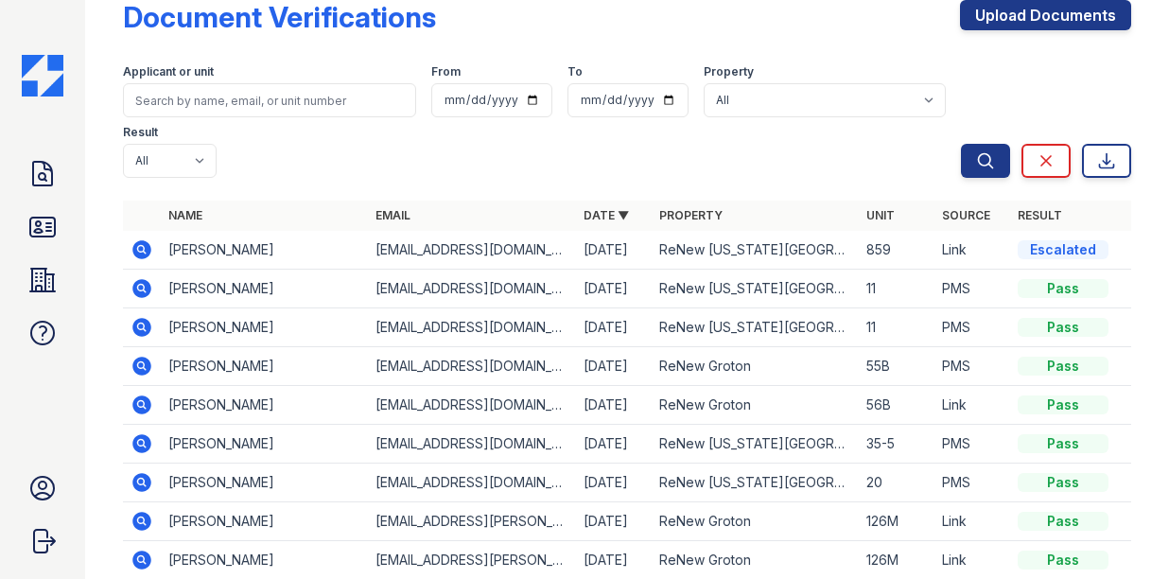  I want to click on img: CE_Icon_Blue-c292c112584629df590d857e76928e9f676e5b41ef8f769ba2f05ee15b207248.png, so click(43, 76).